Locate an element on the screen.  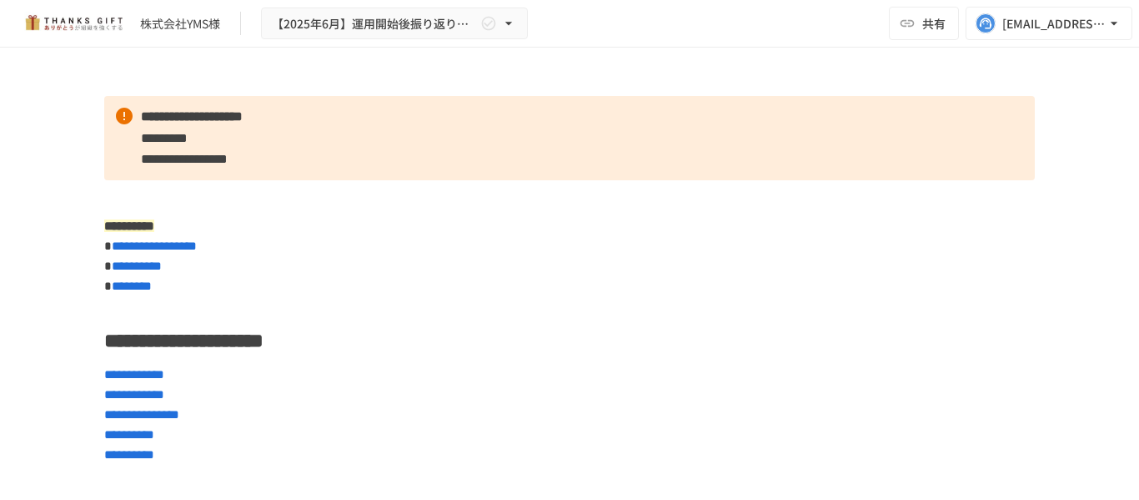
span: 共有 is located at coordinates (934, 23).